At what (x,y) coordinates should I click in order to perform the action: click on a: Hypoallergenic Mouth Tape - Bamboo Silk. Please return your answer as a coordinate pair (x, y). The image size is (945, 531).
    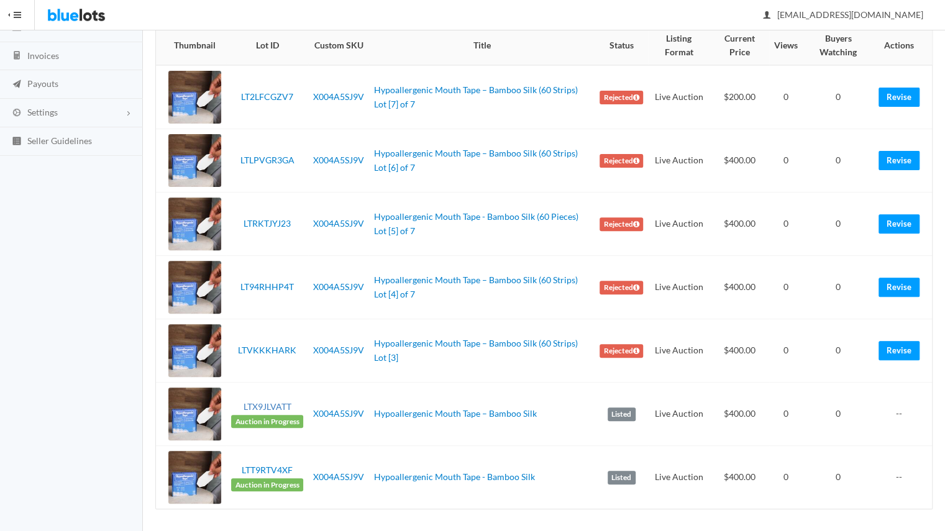
    Looking at the image, I should click on (454, 476).